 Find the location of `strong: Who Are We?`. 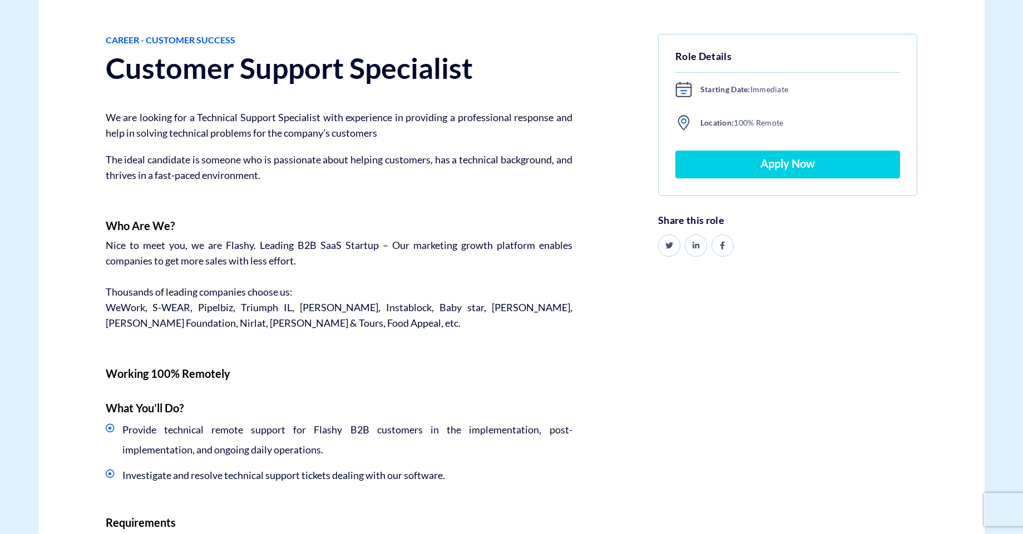

strong: Who Are We? is located at coordinates (140, 226).